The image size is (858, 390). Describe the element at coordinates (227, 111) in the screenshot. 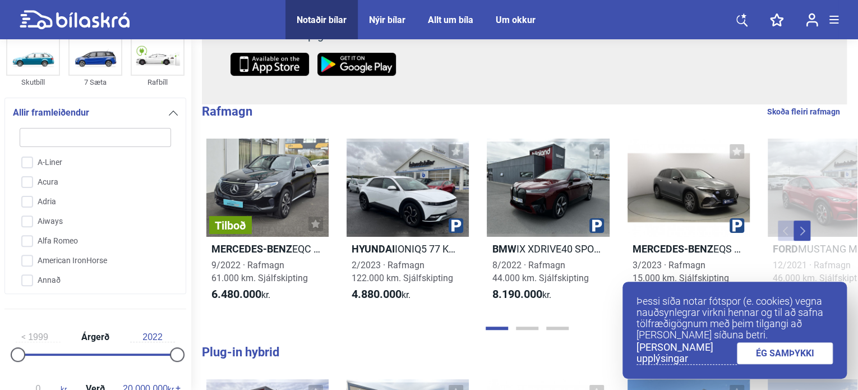

I see `b: Rafmagn` at that location.